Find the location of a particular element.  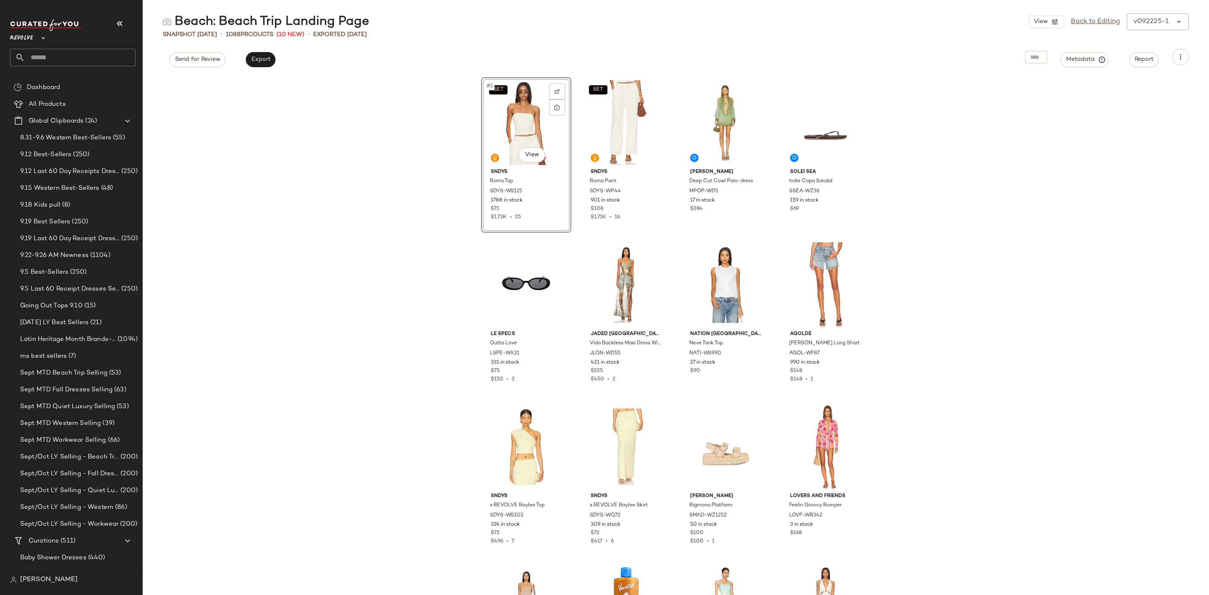

span: $417 is located at coordinates (597, 541).